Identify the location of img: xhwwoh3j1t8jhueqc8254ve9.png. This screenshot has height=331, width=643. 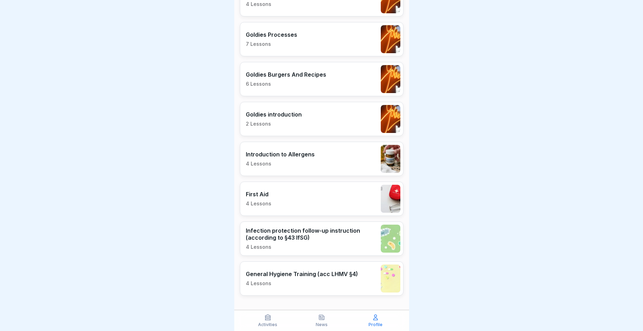
(391, 119).